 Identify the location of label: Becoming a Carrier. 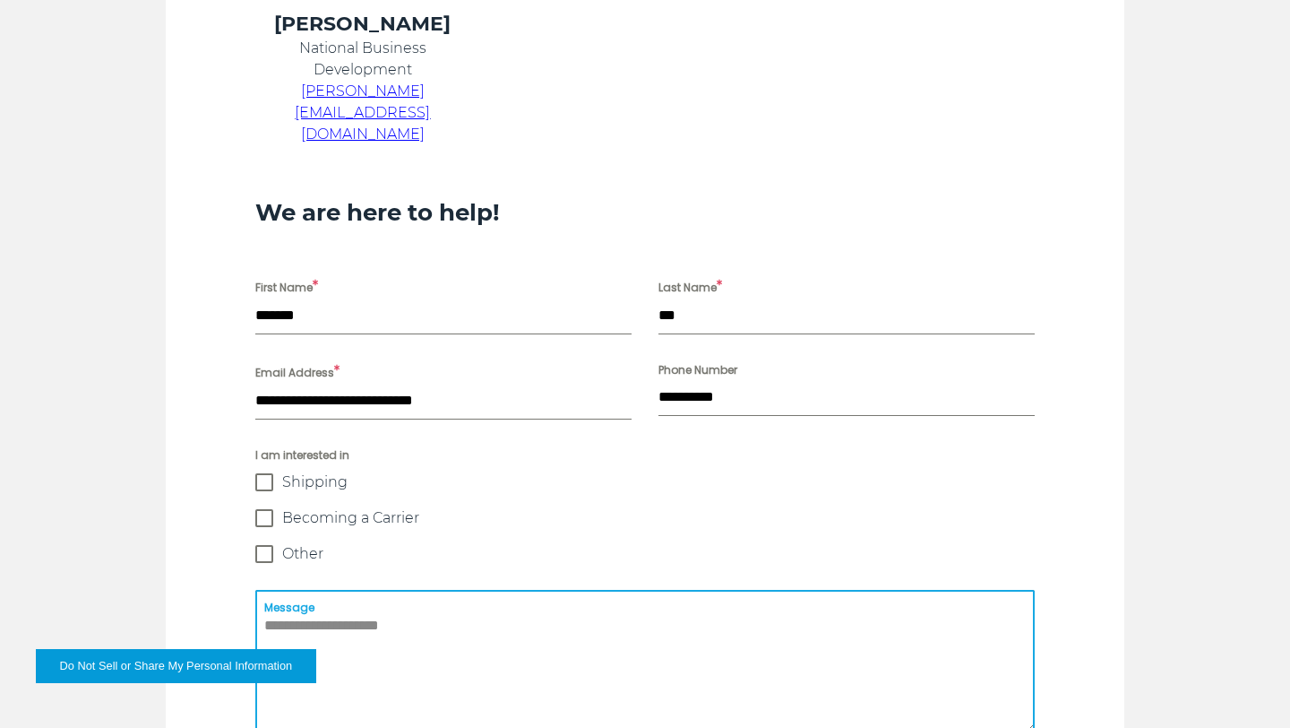
(645, 518).